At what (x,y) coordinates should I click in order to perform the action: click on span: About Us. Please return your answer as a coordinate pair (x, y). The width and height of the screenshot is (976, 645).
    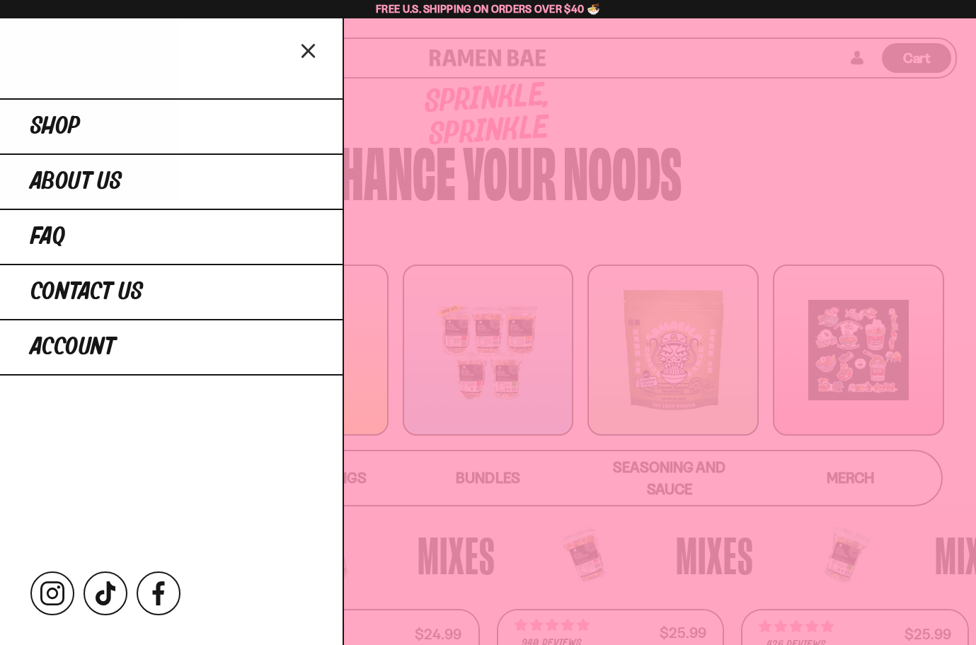
    Looking at the image, I should click on (76, 182).